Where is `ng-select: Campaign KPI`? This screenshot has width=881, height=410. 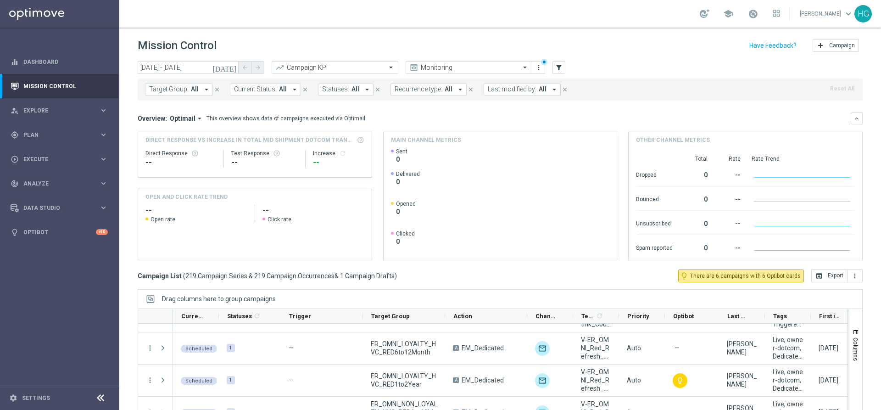 ng-select: Campaign KPI is located at coordinates (335, 67).